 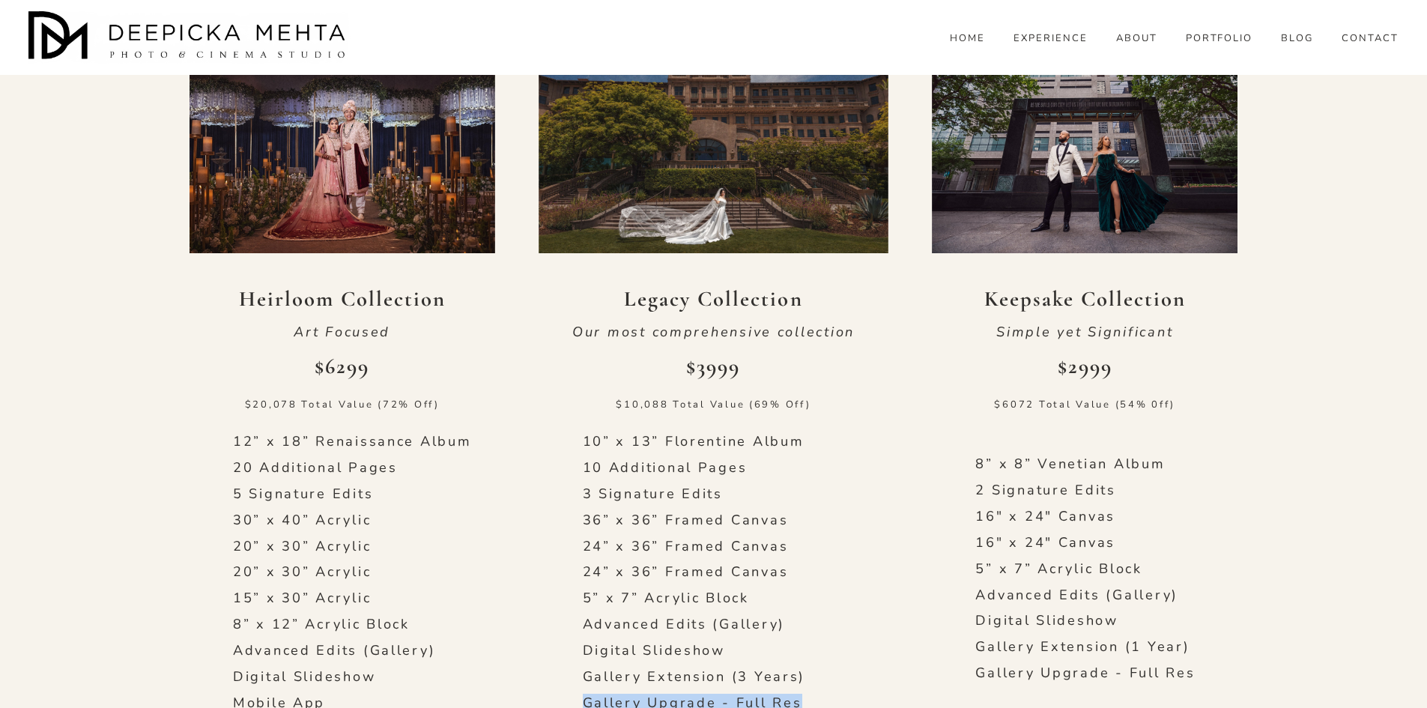 What do you see at coordinates (189, 37) in the screenshot?
I see `a: Austin Wedding Photographer - Deepicka Mehta Photography &amp; Cinematography` at bounding box center [189, 37].